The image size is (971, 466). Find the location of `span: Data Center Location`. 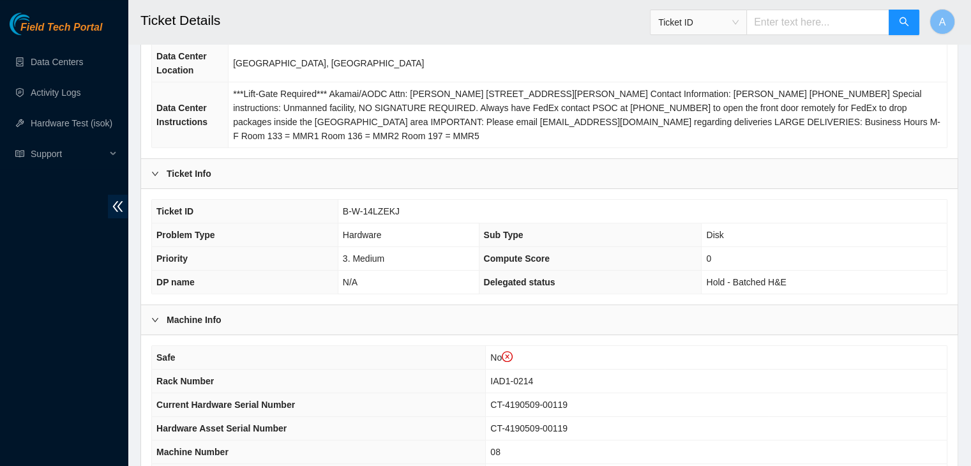

span: Data Center Location is located at coordinates (181, 63).